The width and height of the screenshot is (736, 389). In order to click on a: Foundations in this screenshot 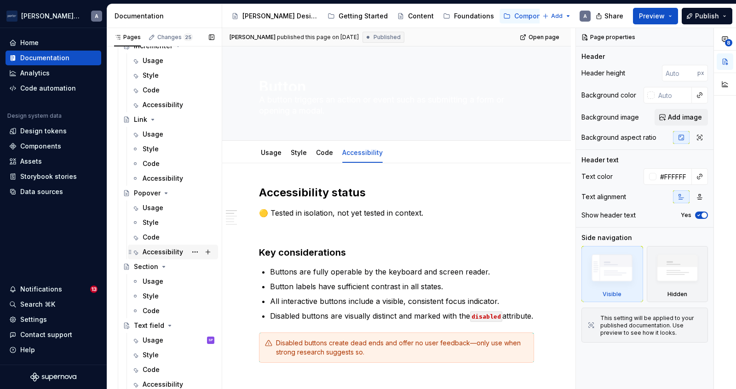, I will do `click(468, 16)`.